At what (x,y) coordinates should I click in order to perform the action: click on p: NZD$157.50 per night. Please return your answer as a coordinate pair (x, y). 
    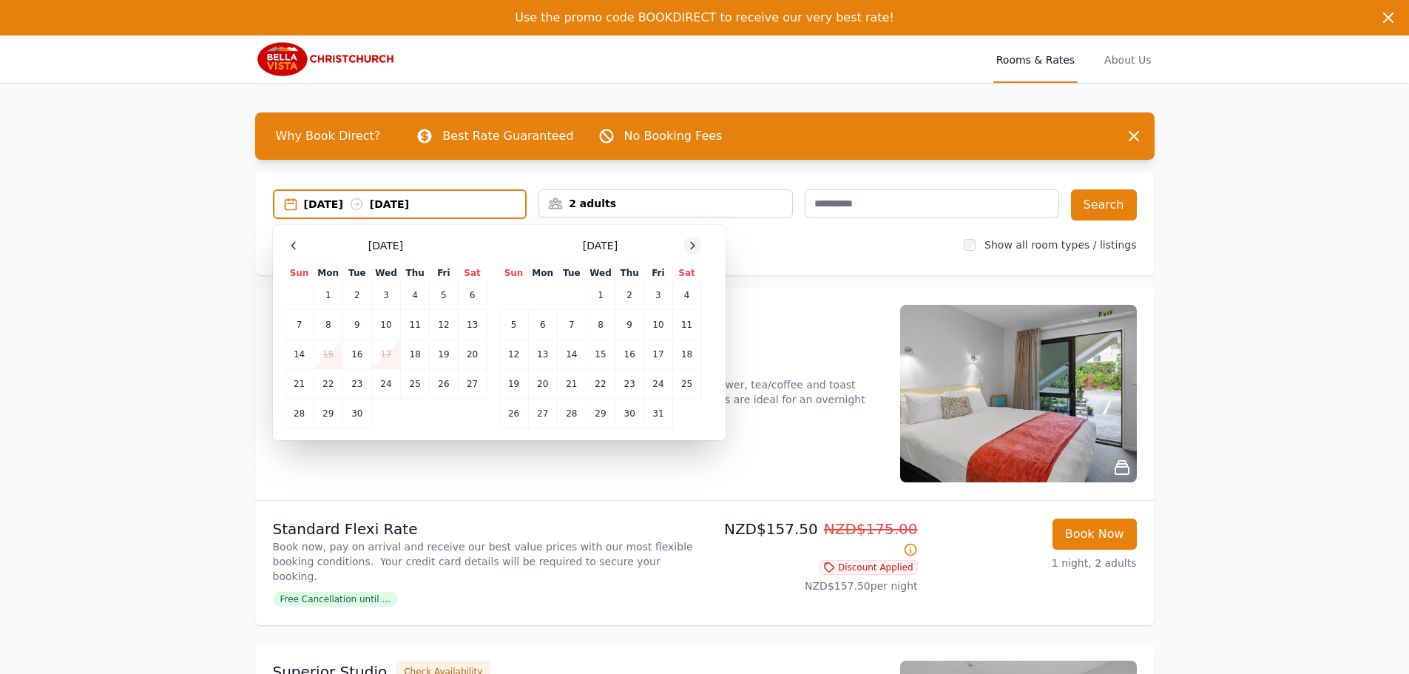
    Looking at the image, I should click on (814, 586).